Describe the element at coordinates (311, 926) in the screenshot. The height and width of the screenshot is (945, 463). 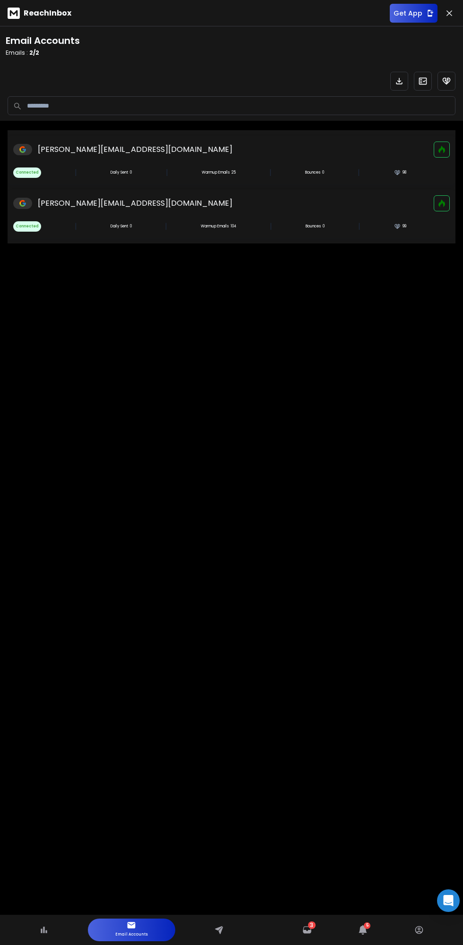
I see `span: 3` at that location.